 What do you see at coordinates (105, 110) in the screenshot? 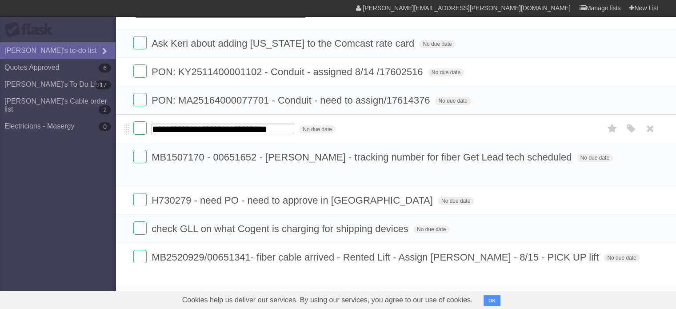
I see `b: 2` at bounding box center [105, 110].